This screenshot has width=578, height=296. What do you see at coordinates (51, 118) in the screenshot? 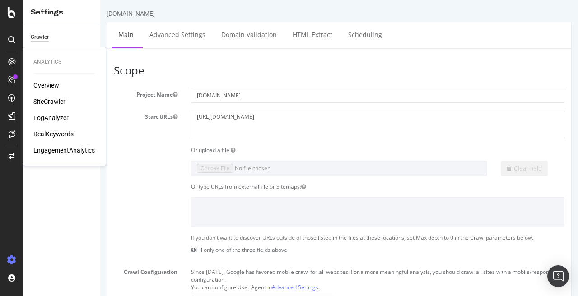
I see `a: LogAnalyzer` at bounding box center [51, 118].